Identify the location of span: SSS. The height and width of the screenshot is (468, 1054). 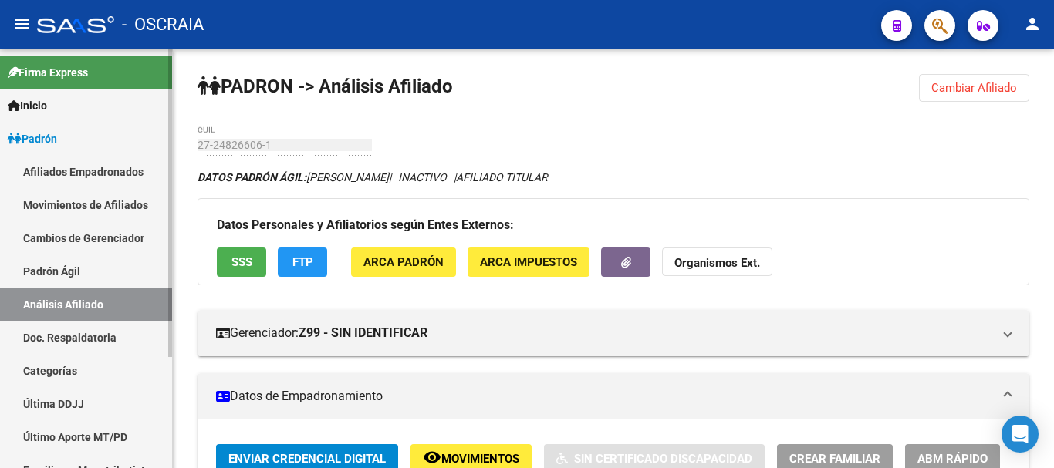
(242, 263).